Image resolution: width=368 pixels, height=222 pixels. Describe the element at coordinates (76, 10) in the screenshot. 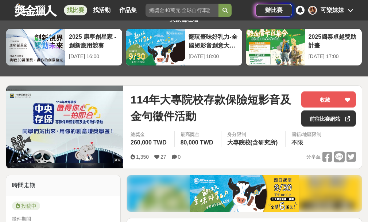

I see `a: 找比賽` at that location.